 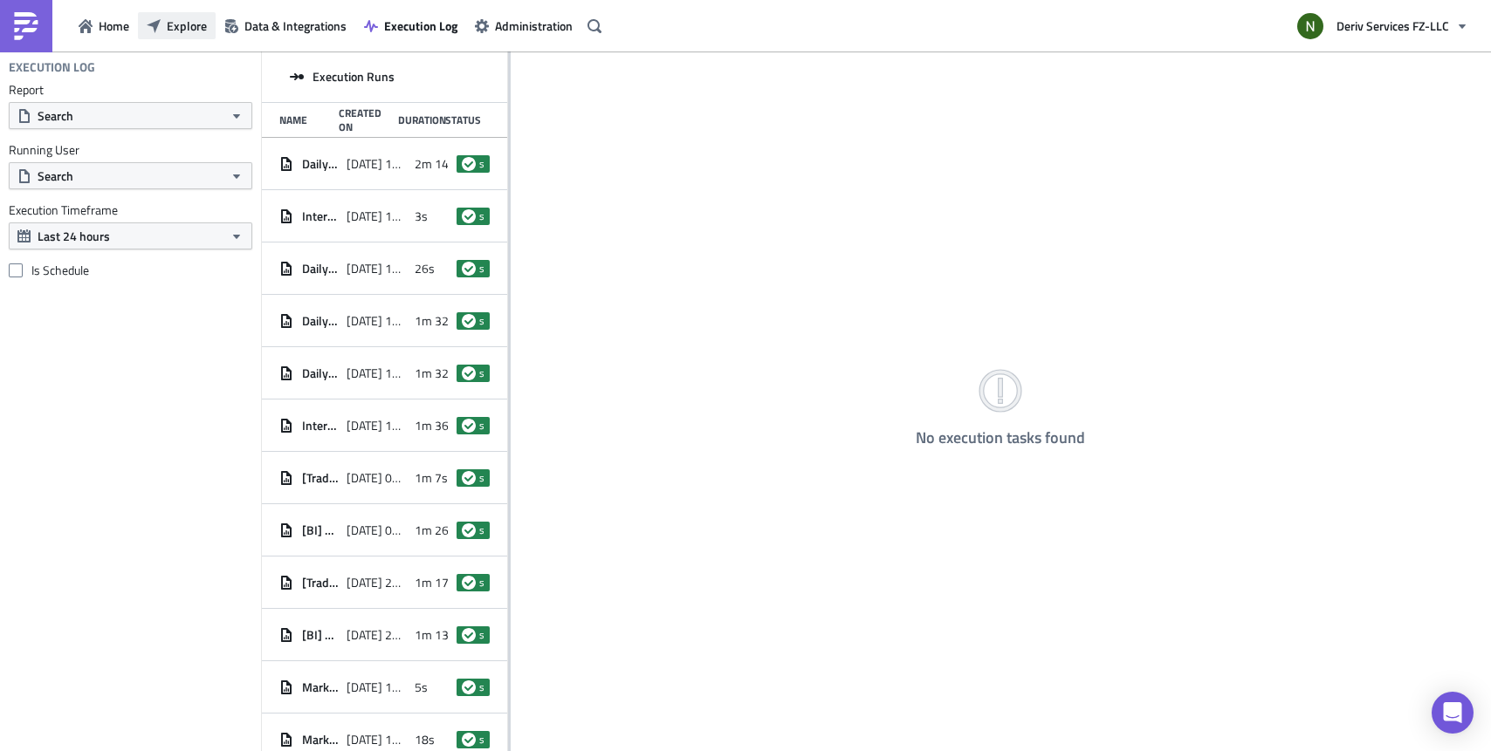 What do you see at coordinates (319, 426) in the screenshot?
I see `span: Intercom Daily Pulse (Draft)` at bounding box center [319, 426].